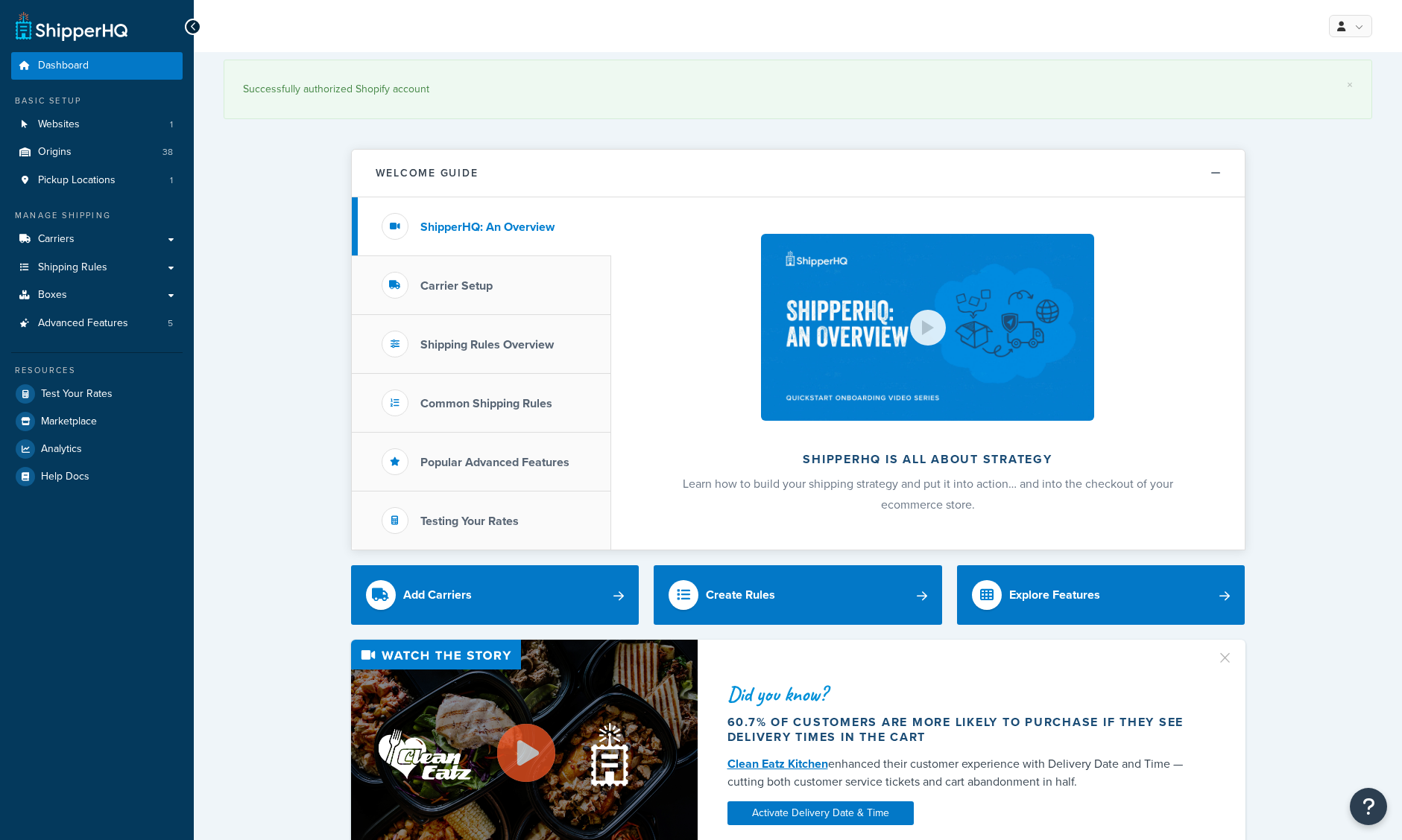 The height and width of the screenshot is (840, 1402). I want to click on a: Analytics, so click(97, 449).